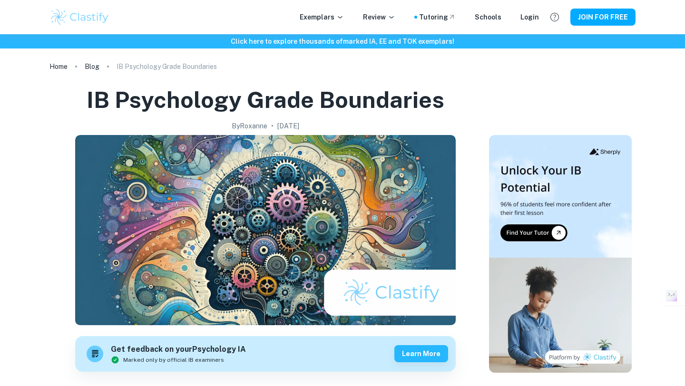 The width and height of the screenshot is (685, 386). What do you see at coordinates (529, 17) in the screenshot?
I see `div: Login` at bounding box center [529, 17].